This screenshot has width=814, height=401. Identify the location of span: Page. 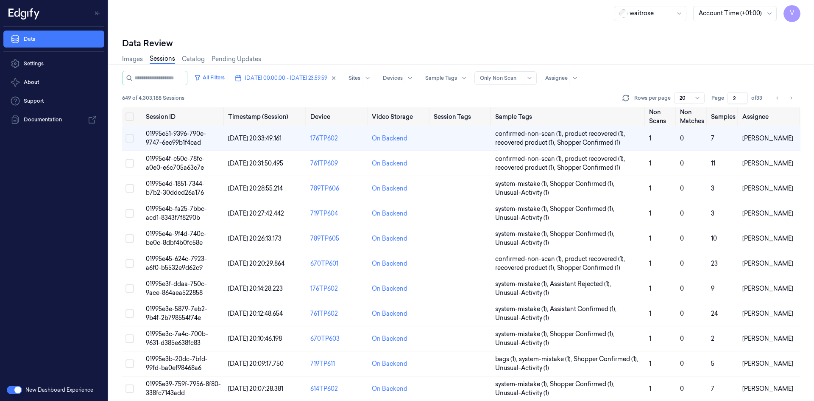
(718, 98).